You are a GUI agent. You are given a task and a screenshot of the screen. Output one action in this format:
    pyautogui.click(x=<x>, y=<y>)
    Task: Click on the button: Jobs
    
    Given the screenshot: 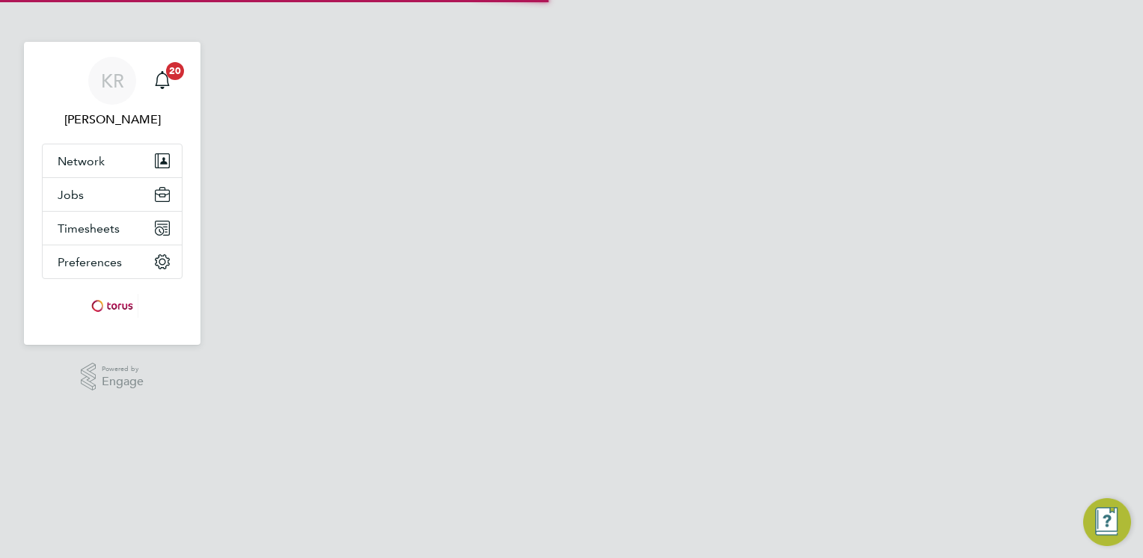 What is the action you would take?
    pyautogui.click(x=112, y=194)
    